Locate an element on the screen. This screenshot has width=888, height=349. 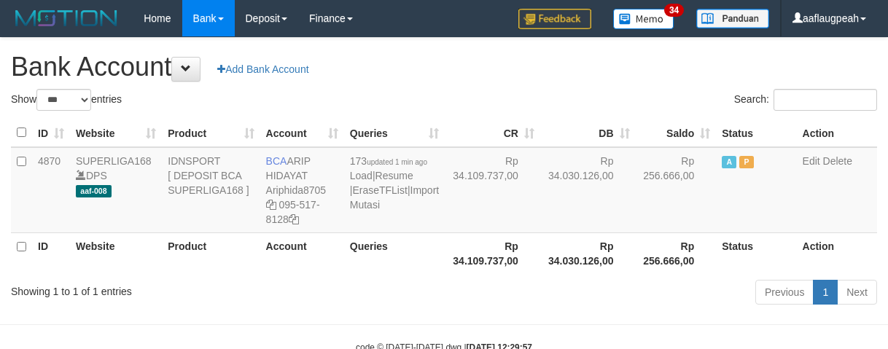
th: Rp 34.030.126,00 is located at coordinates (588, 253).